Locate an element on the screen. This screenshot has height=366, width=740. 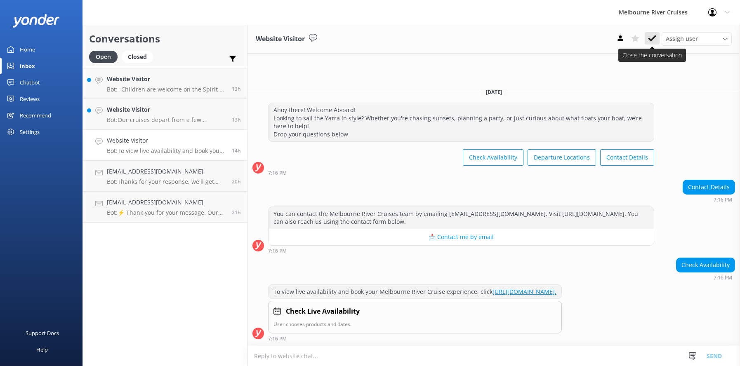
h3: Website Visitor is located at coordinates (280, 39).